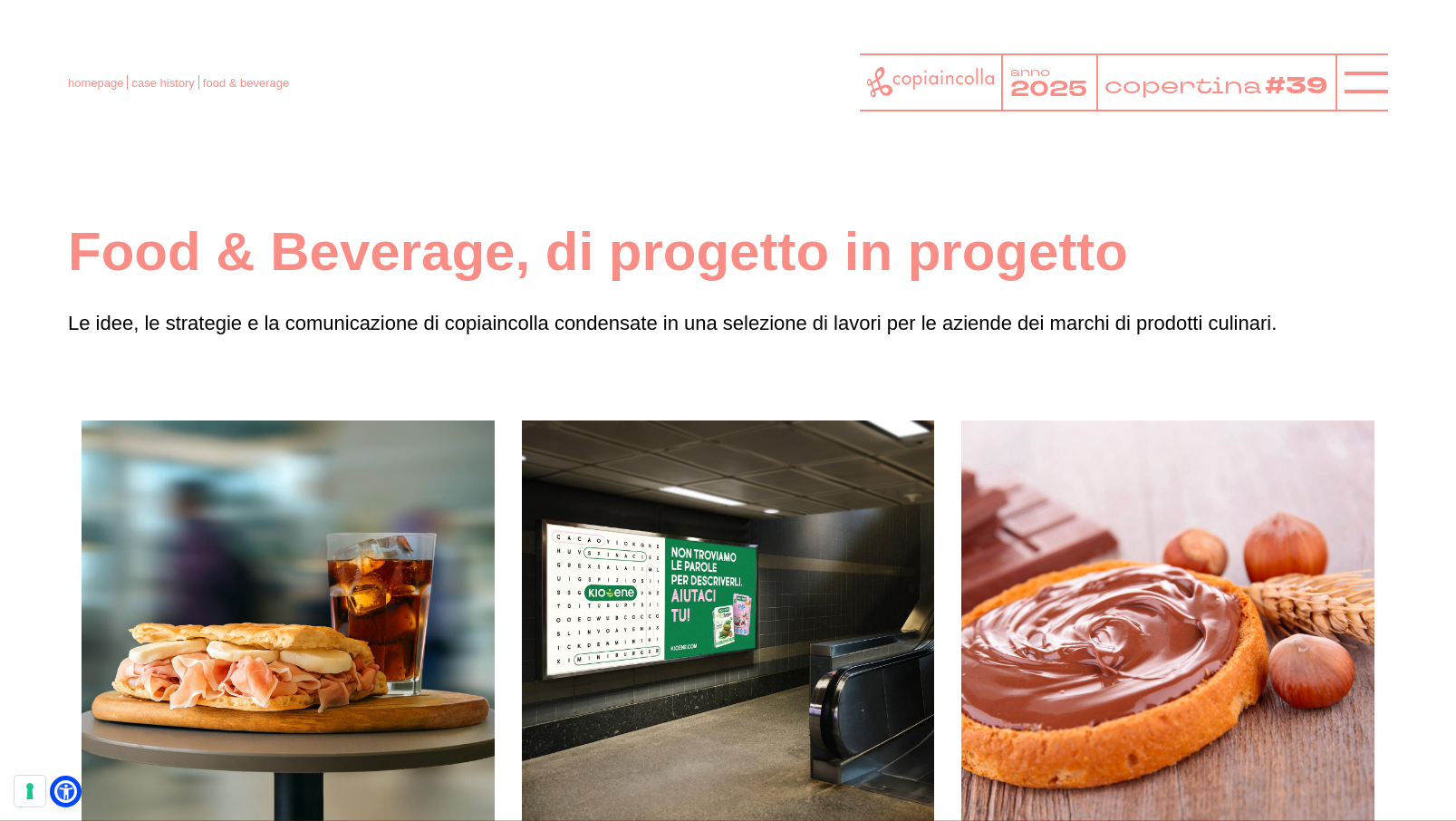 The image size is (1456, 821). Describe the element at coordinates (1296, 87) in the screenshot. I see `tspan: #39` at that location.